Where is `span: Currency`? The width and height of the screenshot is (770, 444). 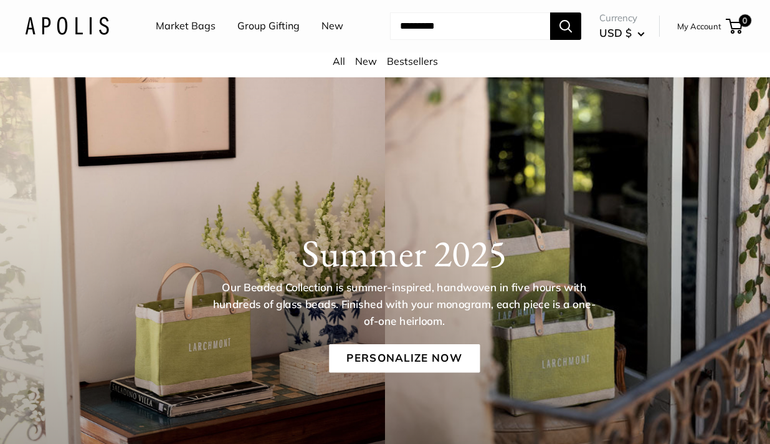 span: Currency is located at coordinates (622, 18).